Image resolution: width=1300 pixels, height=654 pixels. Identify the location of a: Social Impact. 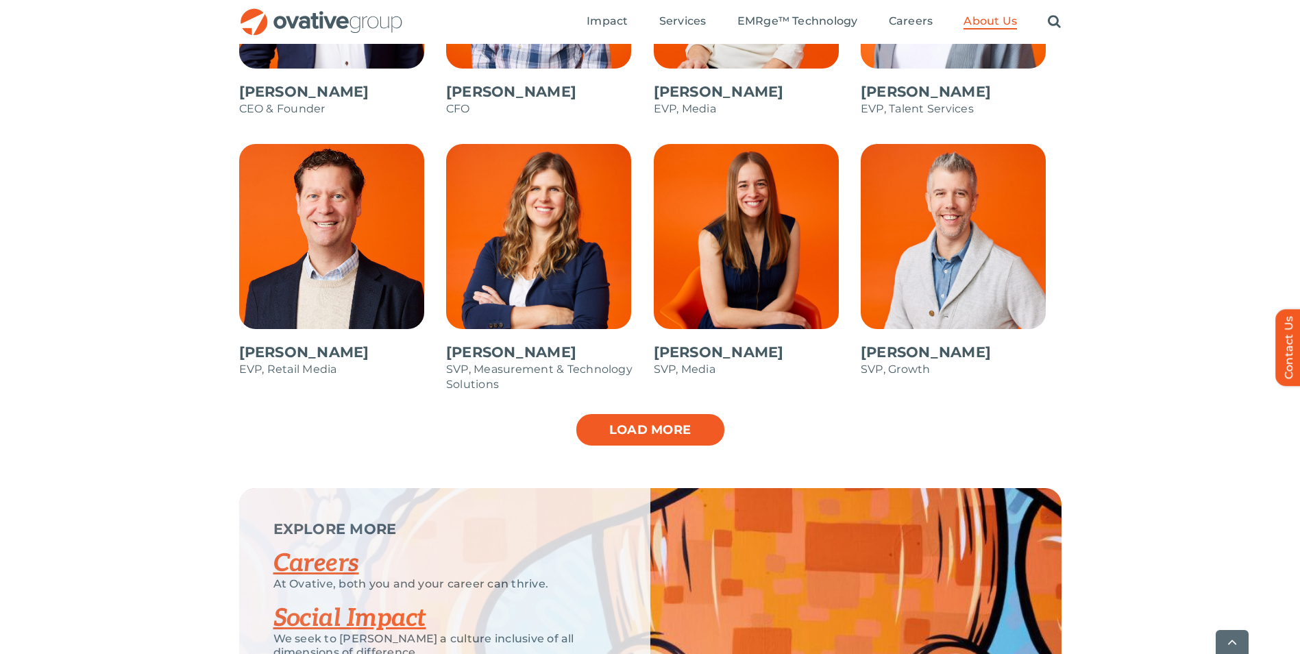
(349, 618).